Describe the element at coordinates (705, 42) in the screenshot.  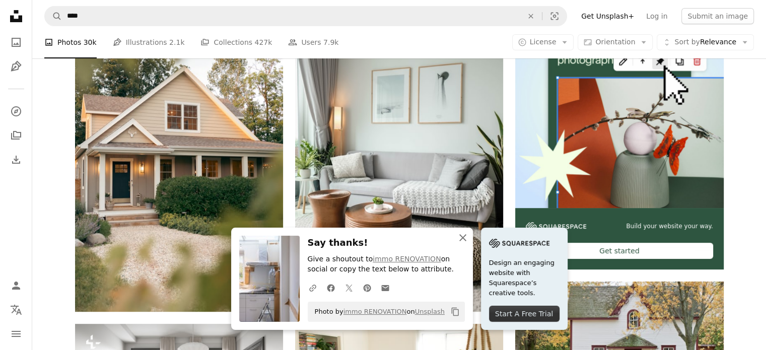
I see `button: Sort byRelevance` at that location.